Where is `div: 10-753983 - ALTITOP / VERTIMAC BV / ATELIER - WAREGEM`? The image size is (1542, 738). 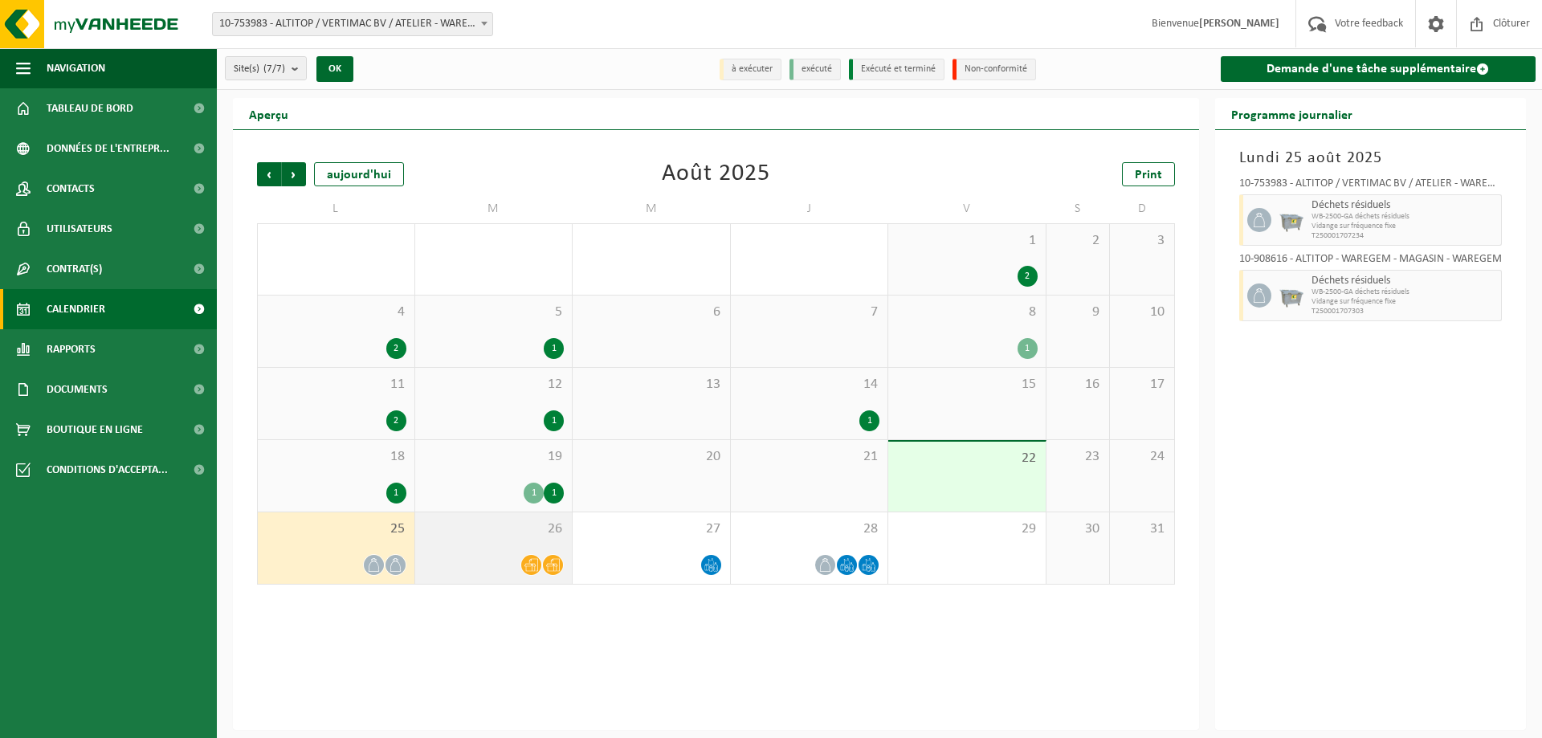 div: 10-753983 - ALTITOP / VERTIMAC BV / ATELIER - WAREGEM is located at coordinates (1371, 186).